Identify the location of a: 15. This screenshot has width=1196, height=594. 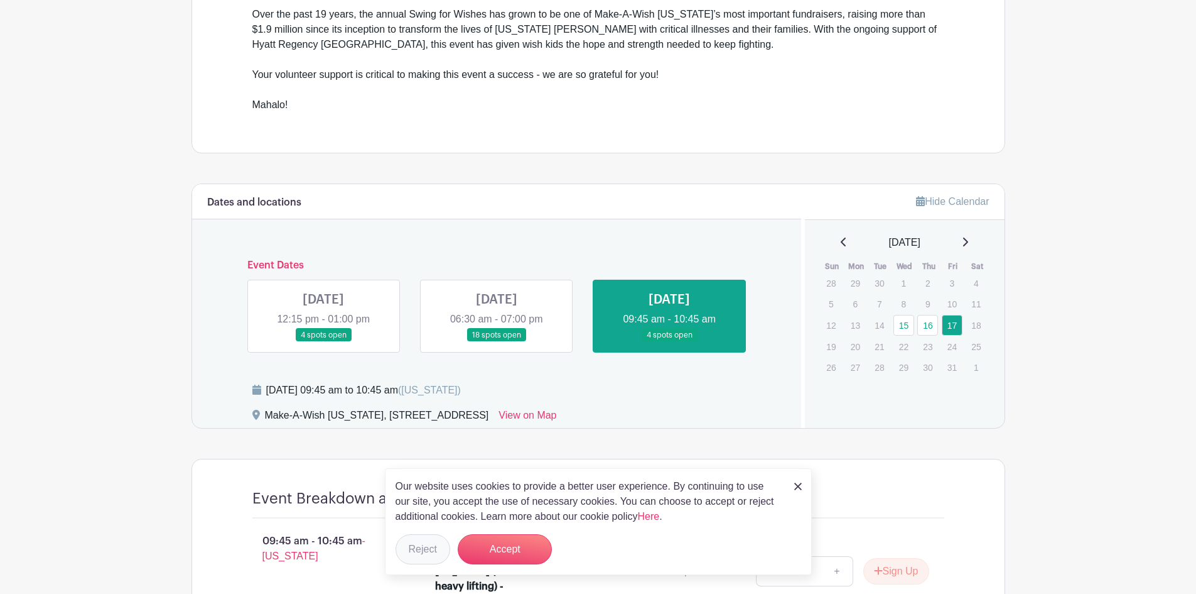
(904, 325).